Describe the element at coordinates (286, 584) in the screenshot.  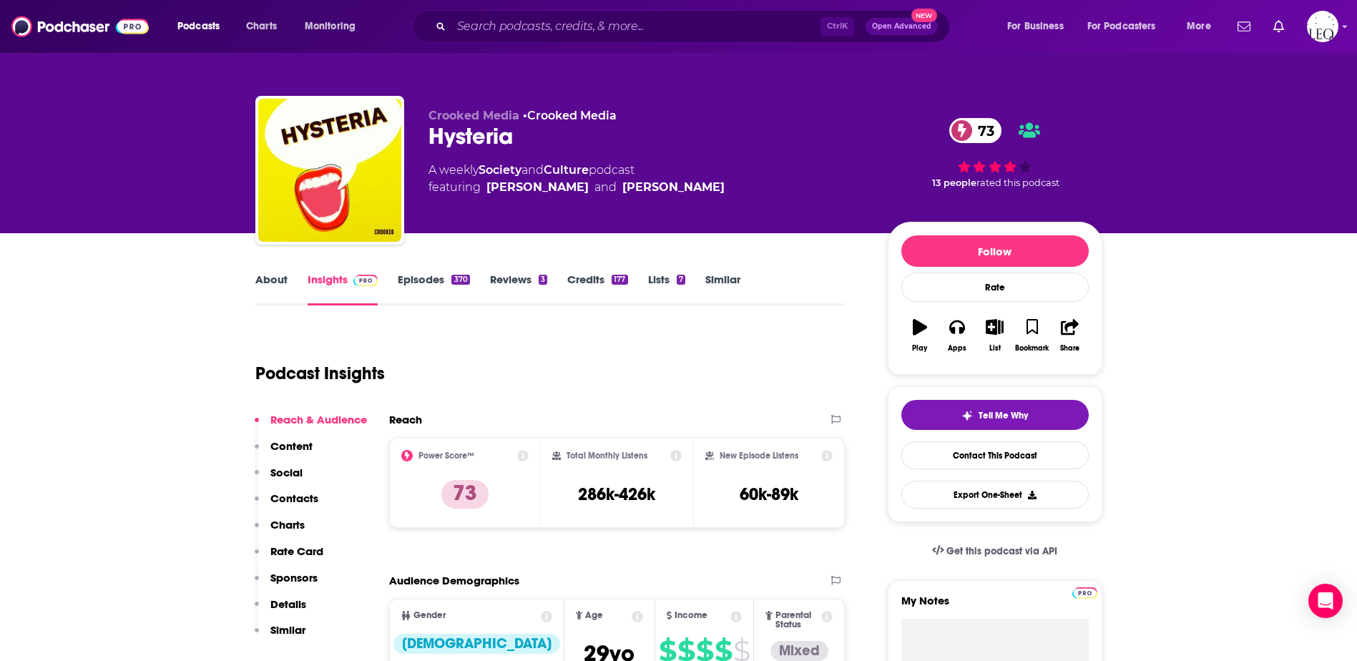
I see `button: Sponsors` at that location.